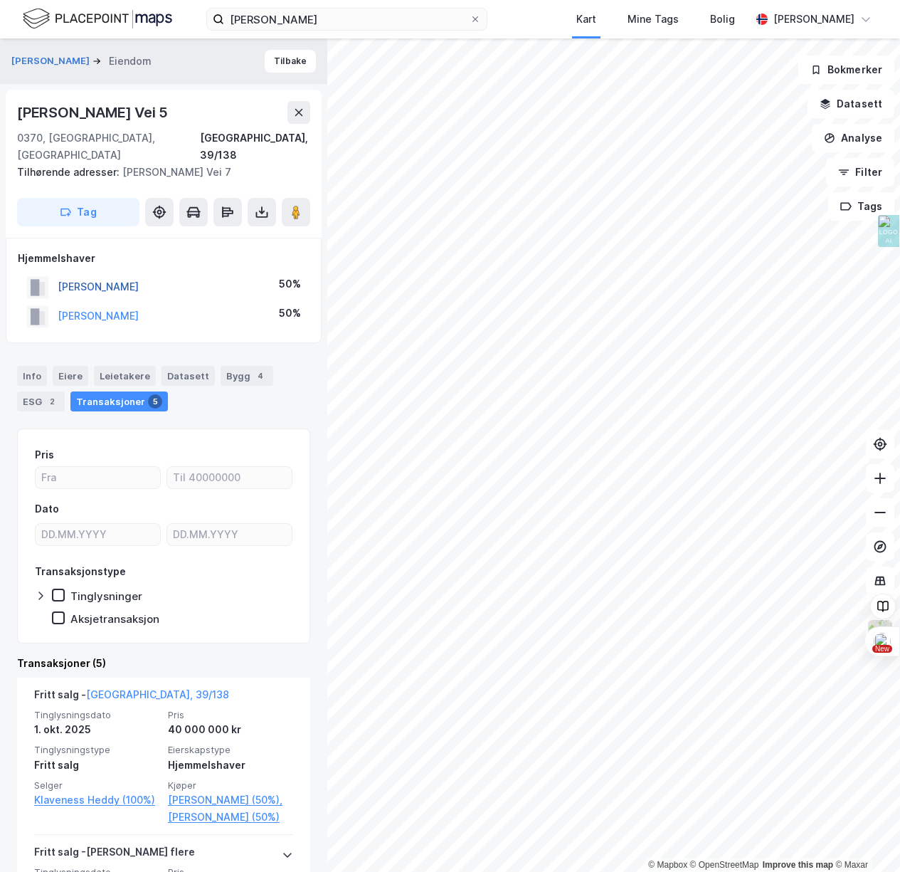  I want to click on span: Tinglysningsdato, so click(97, 714).